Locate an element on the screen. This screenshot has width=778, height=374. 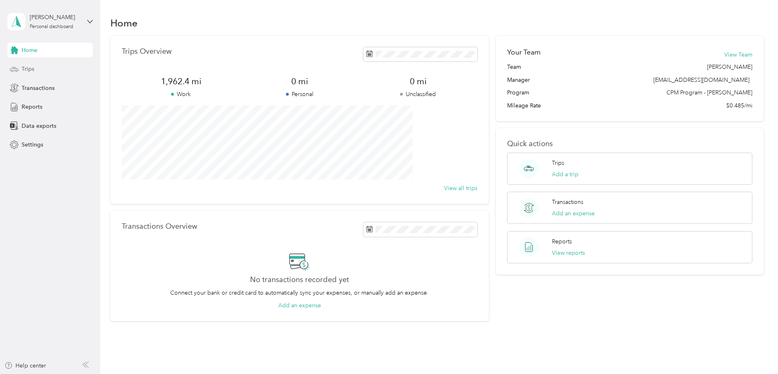
p: Transactions Overview is located at coordinates (159, 226).